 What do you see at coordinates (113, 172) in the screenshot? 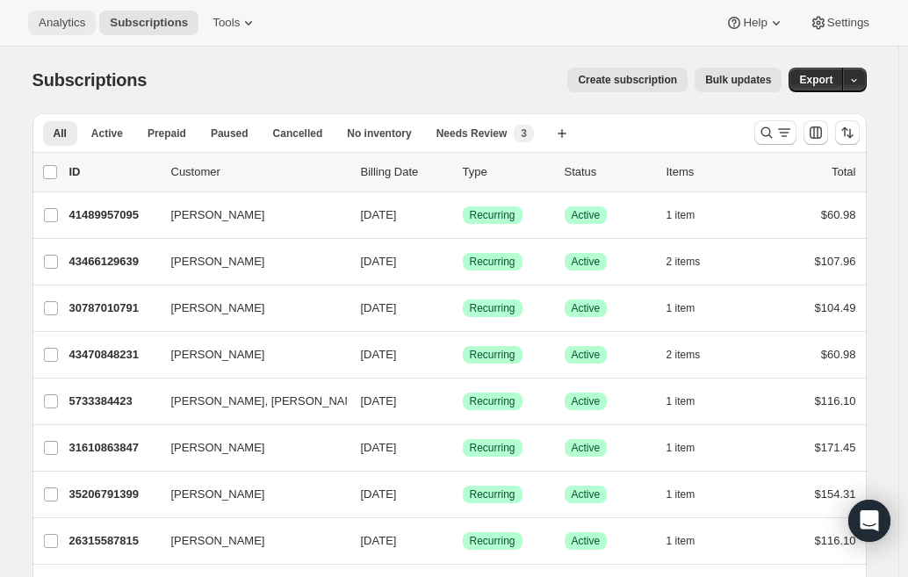
I see `p: ID` at bounding box center [113, 172].